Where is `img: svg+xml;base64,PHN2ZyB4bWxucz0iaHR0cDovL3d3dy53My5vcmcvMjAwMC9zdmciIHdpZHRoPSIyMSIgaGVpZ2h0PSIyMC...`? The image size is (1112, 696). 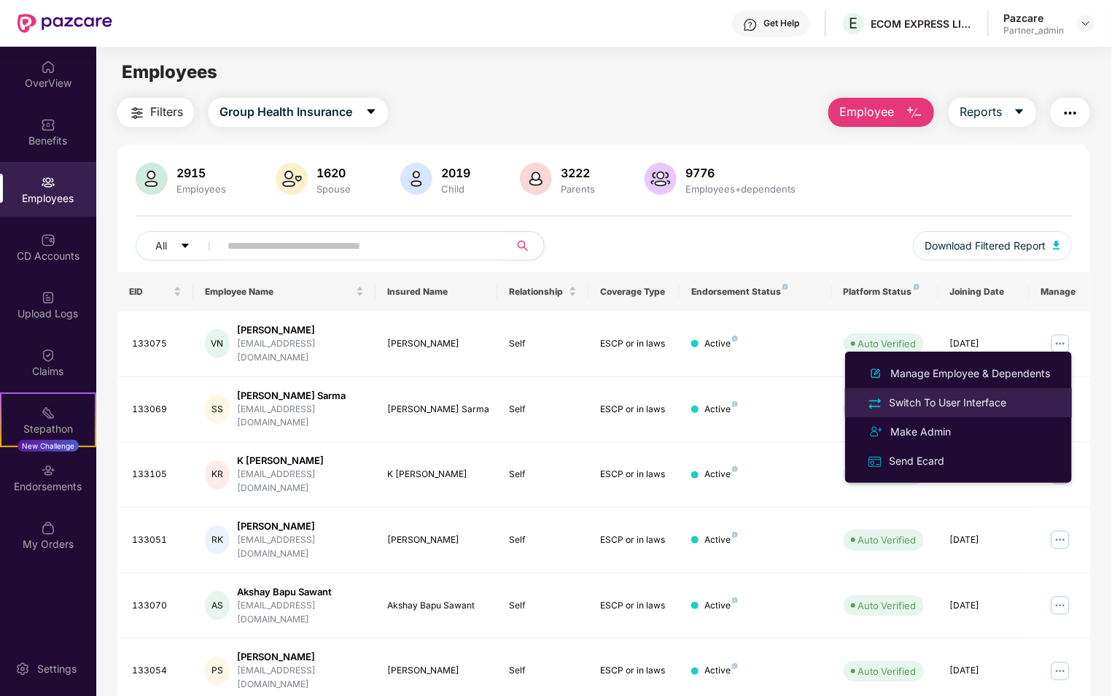 img: svg+xml;base64,PHN2ZyB4bWxucz0iaHR0cDovL3d3dy53My5vcmcvMjAwMC9zdmciIHdpZHRoPSIyMSIgaGVpZ2h0PSIyMC... is located at coordinates (48, 413).